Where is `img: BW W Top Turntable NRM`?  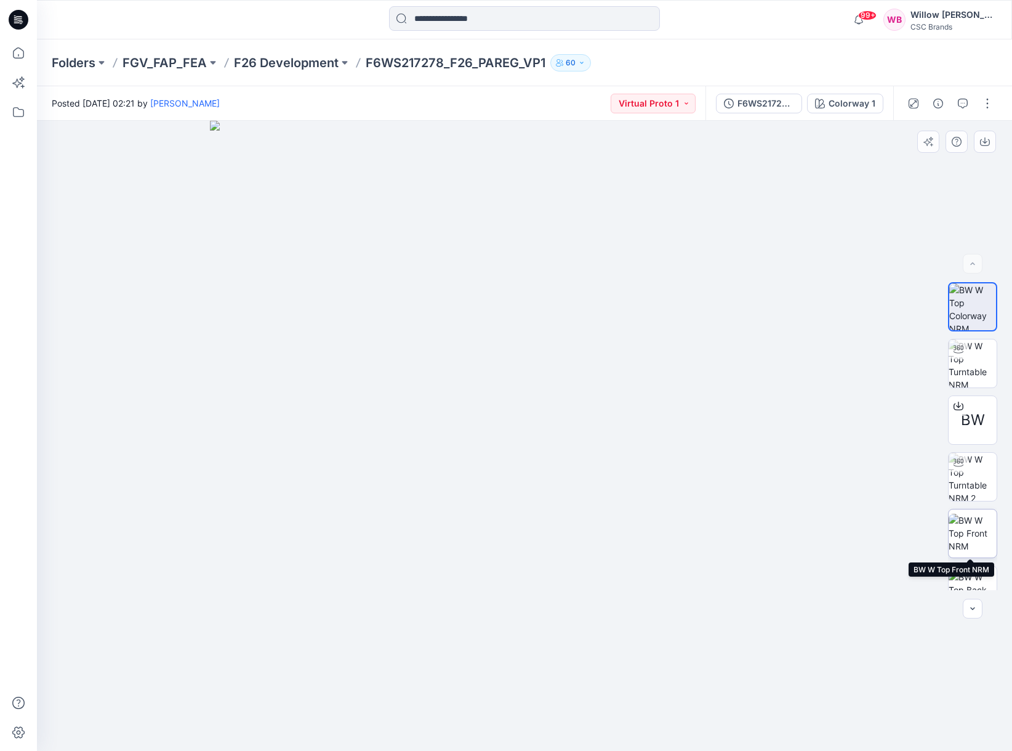
img: BW W Top Turntable NRM is located at coordinates (973, 363).